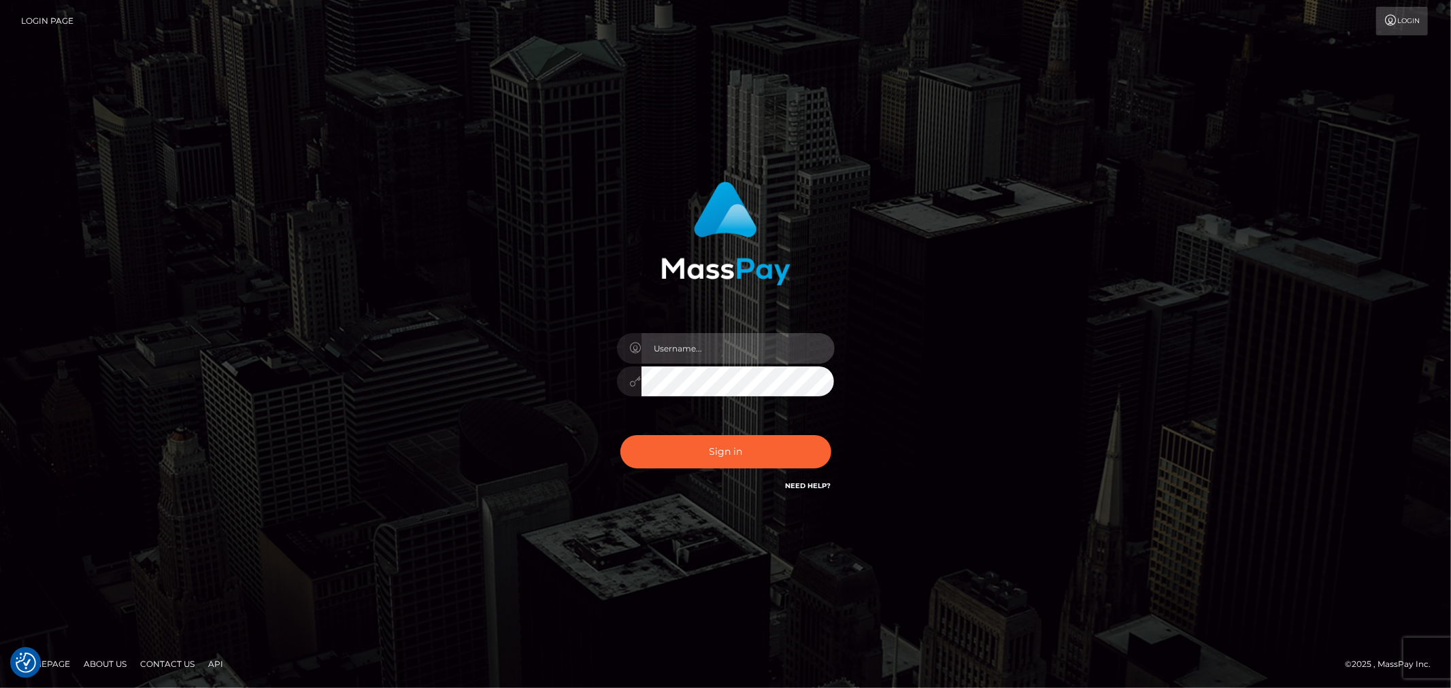 Image resolution: width=1451 pixels, height=688 pixels. What do you see at coordinates (47, 21) in the screenshot?
I see `a: Login Page` at bounding box center [47, 21].